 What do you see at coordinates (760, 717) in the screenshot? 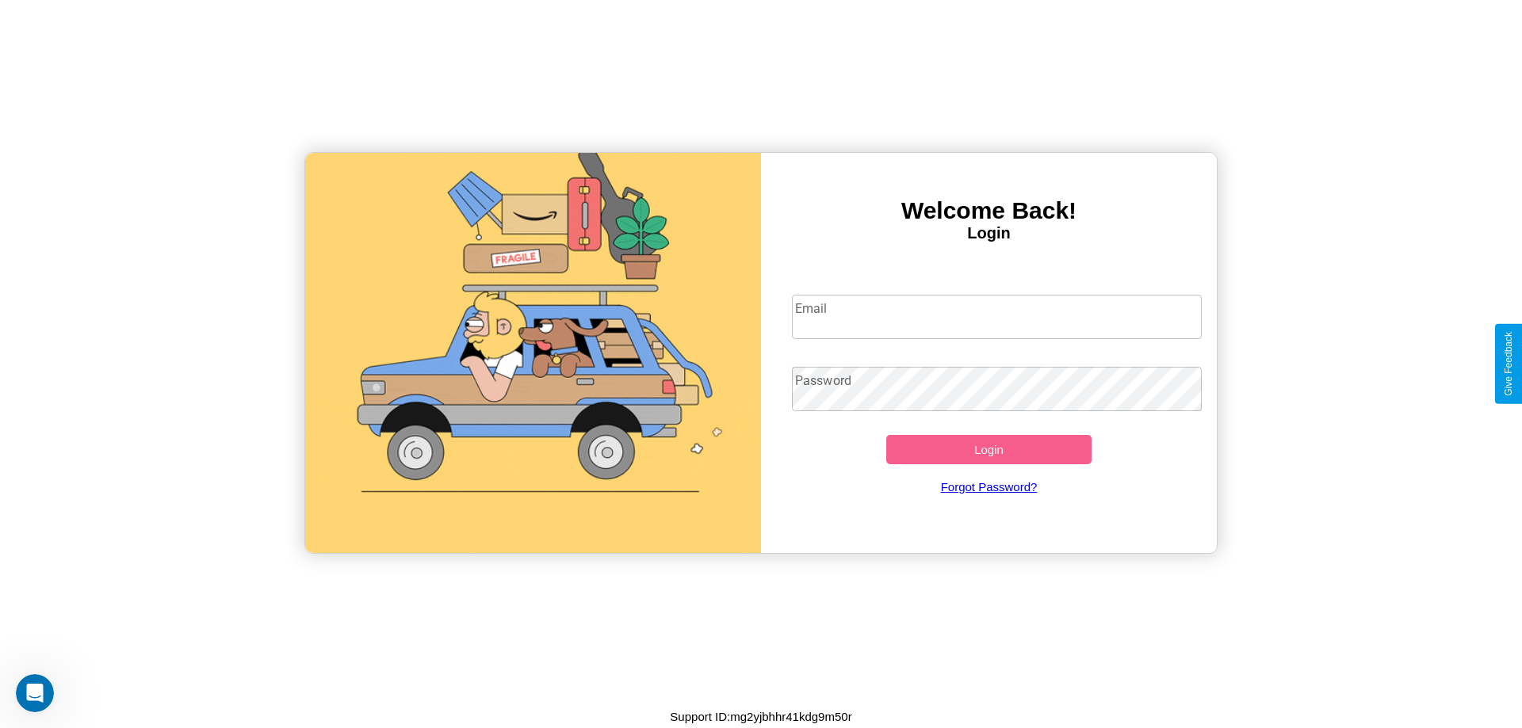
I see `p: Support ID: mg2yjbhhr41kdg9m50r` at bounding box center [760, 717].